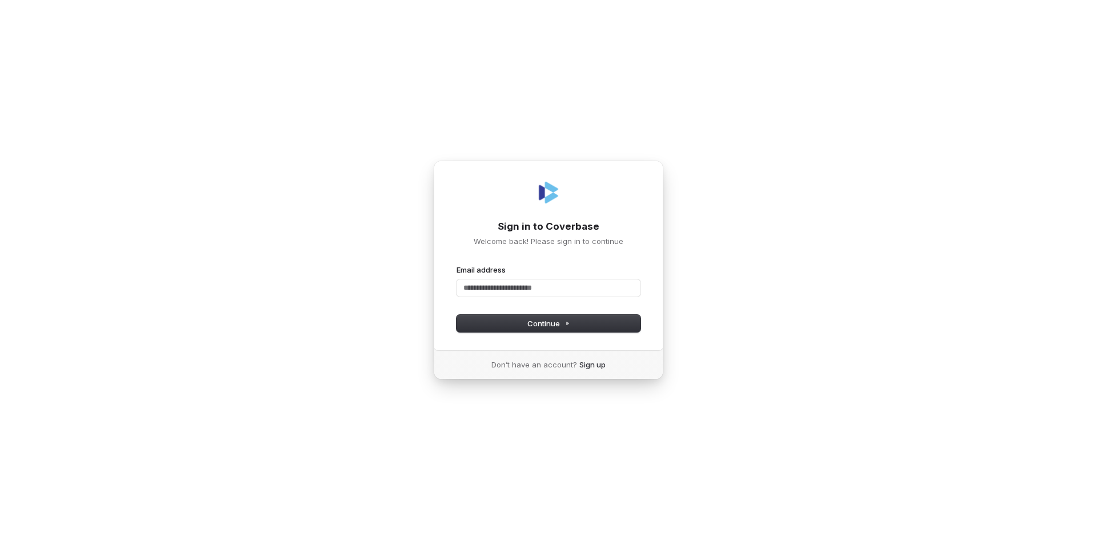 This screenshot has height=540, width=1097. Describe the element at coordinates (548, 193) in the screenshot. I see `img: Coverbase` at that location.